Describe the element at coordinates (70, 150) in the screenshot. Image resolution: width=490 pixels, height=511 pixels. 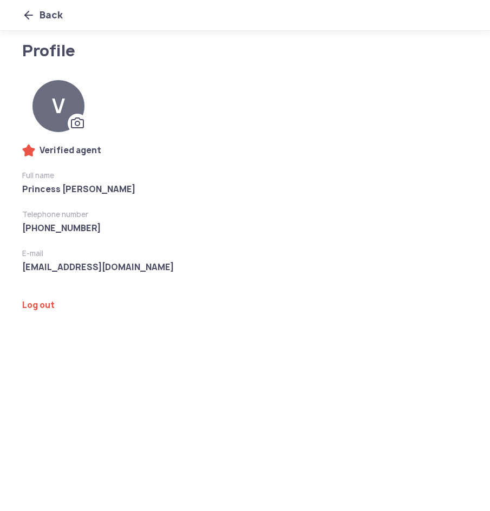
I see `span: Verified agent` at that location.